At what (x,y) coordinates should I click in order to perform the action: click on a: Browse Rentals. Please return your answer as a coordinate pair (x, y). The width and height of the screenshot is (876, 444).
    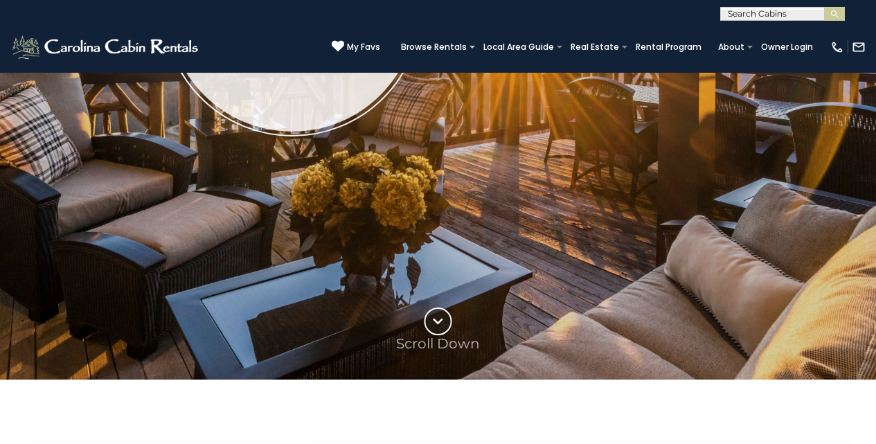
    Looking at the image, I should click on (433, 47).